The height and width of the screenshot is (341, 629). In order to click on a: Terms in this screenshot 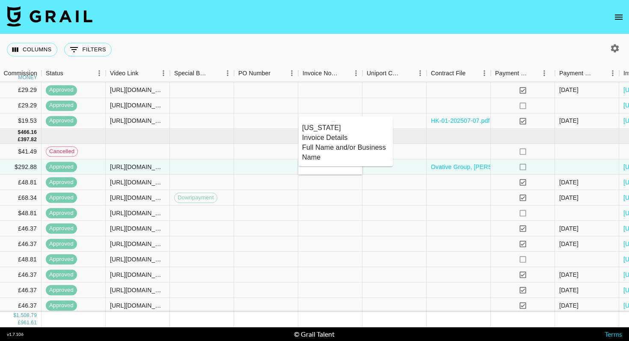, I will do `click(613, 334)`.